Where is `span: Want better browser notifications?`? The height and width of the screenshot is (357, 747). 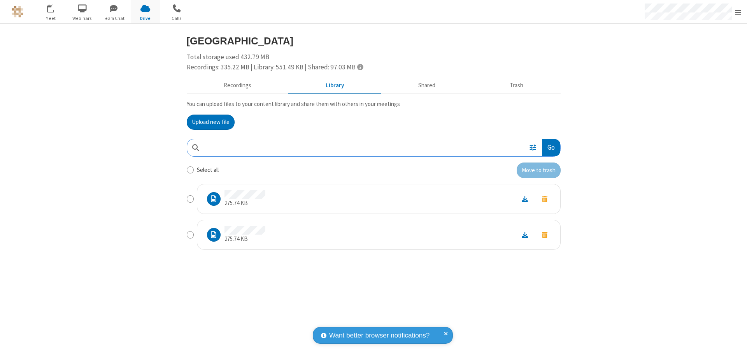
span: Want better browser notifications? is located at coordinates (379, 335).